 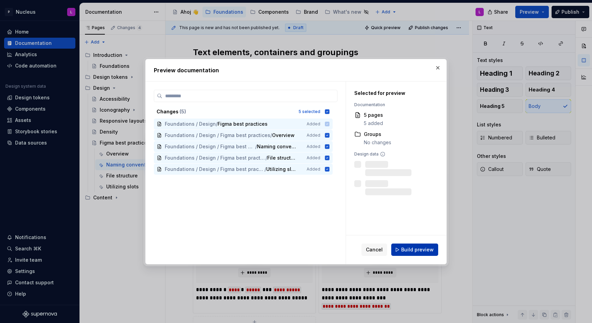 I want to click on div: Documentation, so click(x=392, y=105).